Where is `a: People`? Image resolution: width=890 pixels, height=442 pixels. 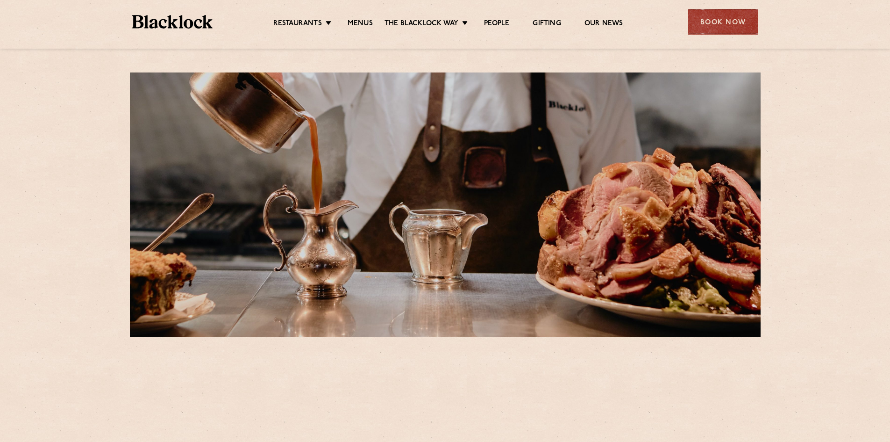
a: People is located at coordinates (497, 24).